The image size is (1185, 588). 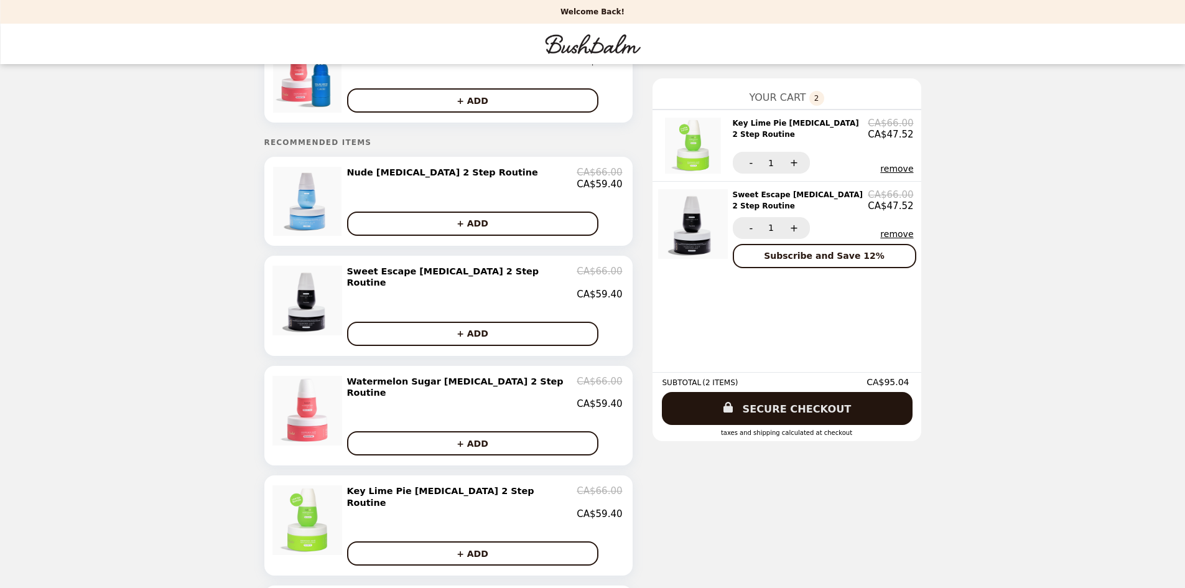 I want to click on img: Watermelon Sugar Ingrown Hair 2 Step Routine, so click(x=309, y=411).